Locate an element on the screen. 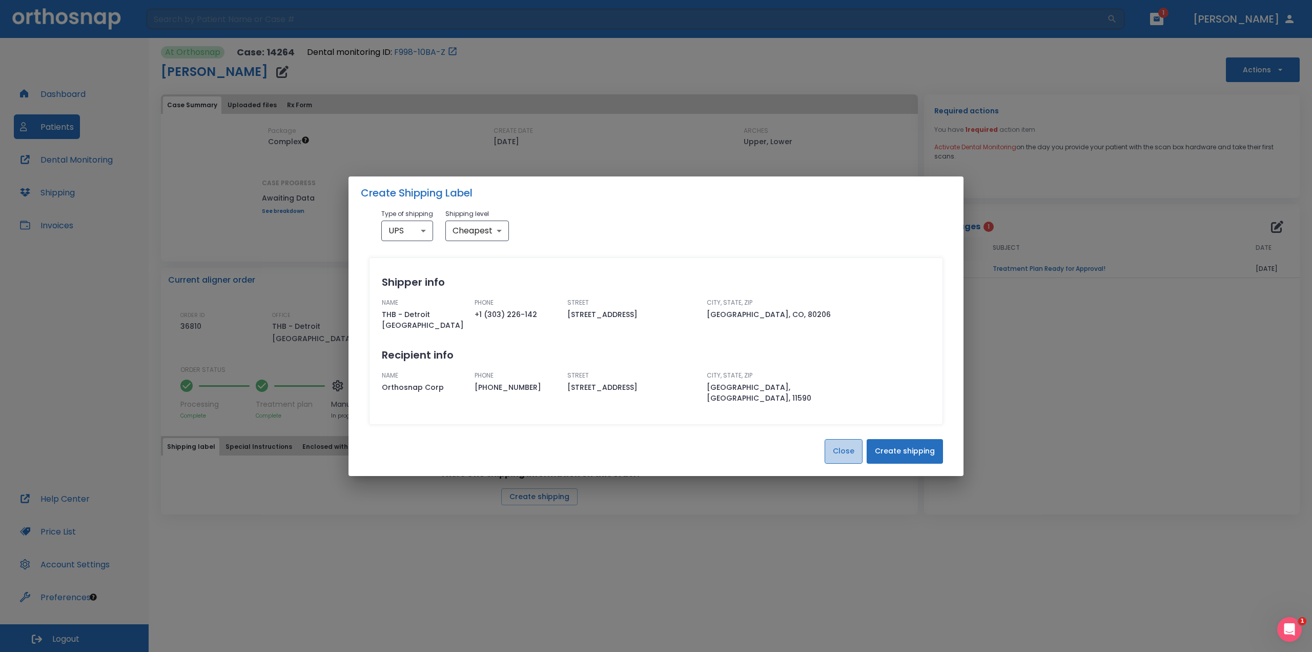 This screenshot has height=652, width=1312. span: Orthosnap Corp is located at coordinates (424, 387).